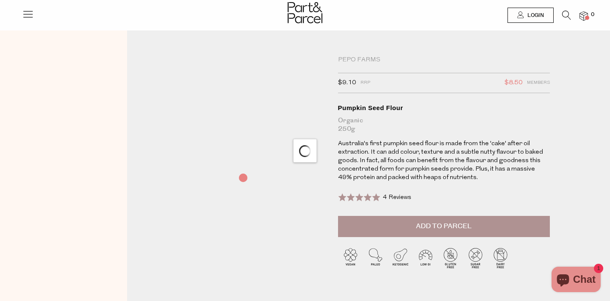 The image size is (610, 301). What do you see at coordinates (425, 258) in the screenshot?
I see `img: P_P-ICONS-Live_Bec_V11_Low_Gi.svg` at bounding box center [425, 258].